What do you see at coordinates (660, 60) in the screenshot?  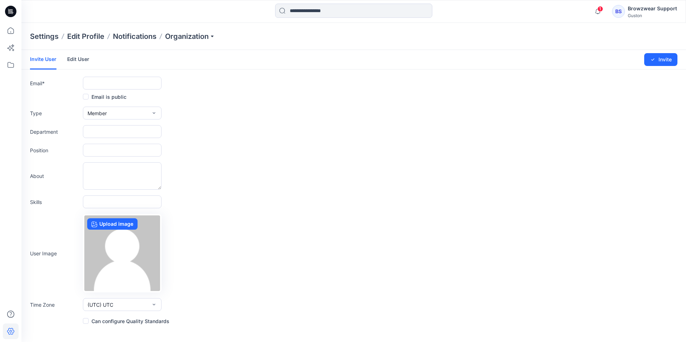 I see `button: Invite` at bounding box center [660, 60].